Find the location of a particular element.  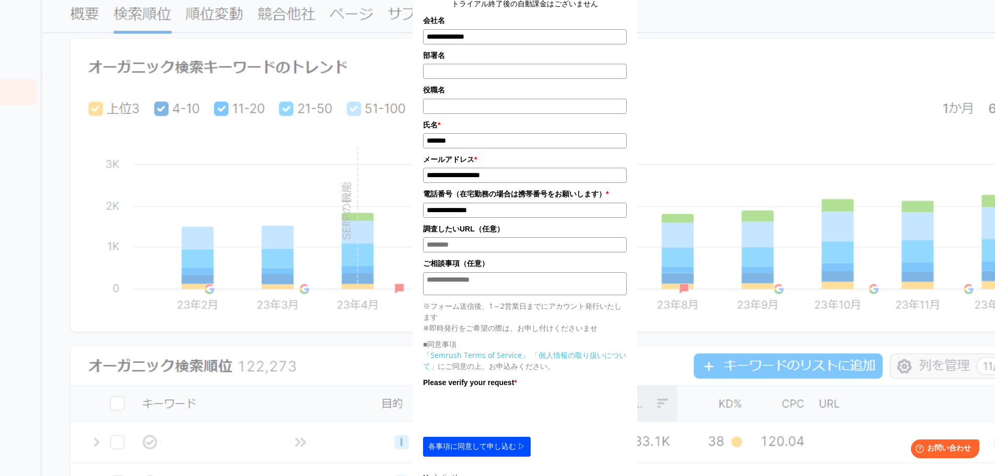

button: 各事項に同意して申し込む ▷ is located at coordinates (477, 447).